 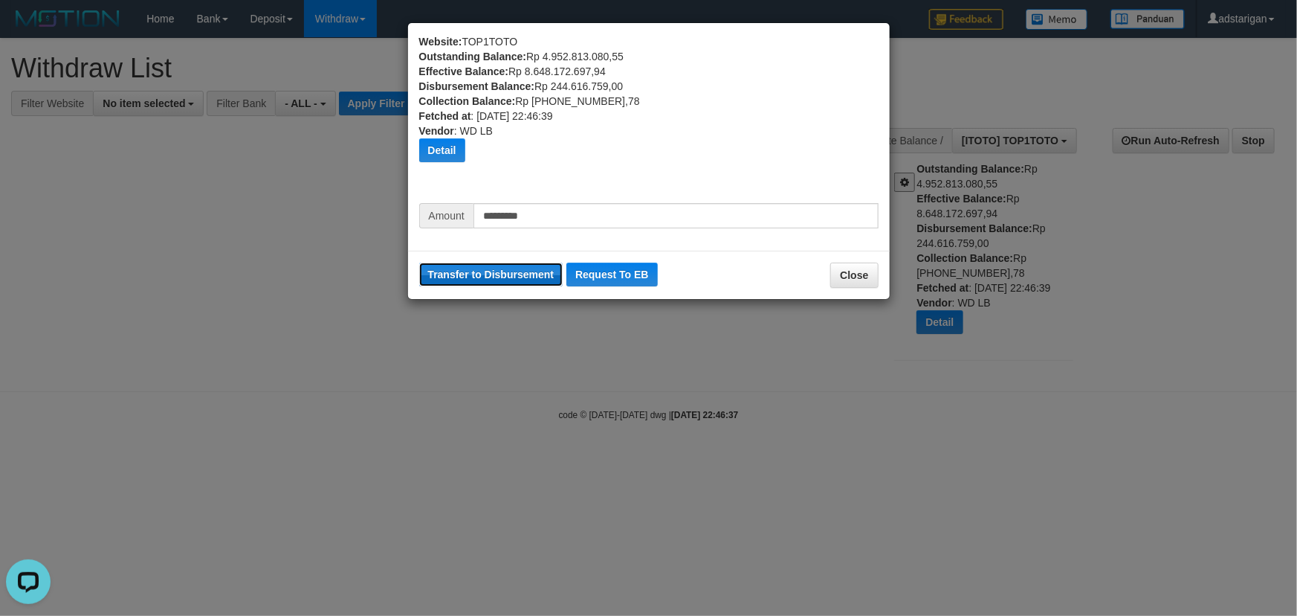 I want to click on b: Fetched at, so click(x=445, y=116).